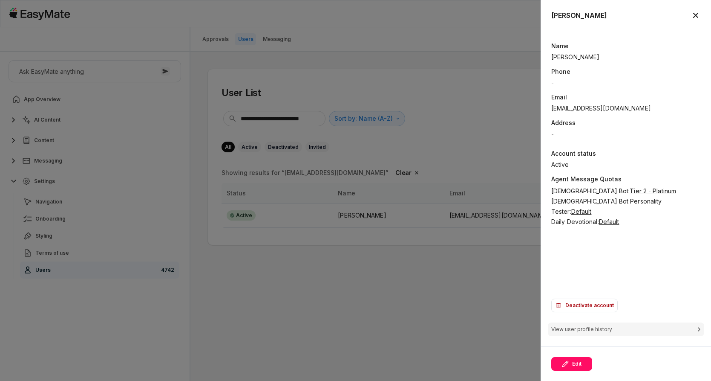 The height and width of the screenshot is (381, 711). Describe the element at coordinates (626, 72) in the screenshot. I see `p: Phone` at that location.